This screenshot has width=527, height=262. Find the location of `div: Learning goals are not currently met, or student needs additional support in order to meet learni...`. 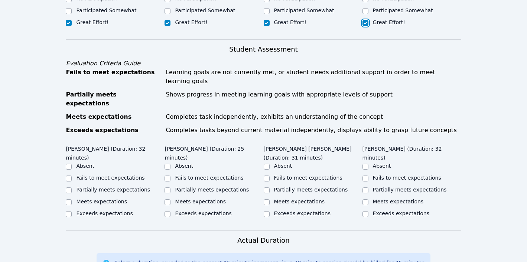

div: Learning goals are not currently met, or student needs additional support in order to meet learni... is located at coordinates (313, 77).